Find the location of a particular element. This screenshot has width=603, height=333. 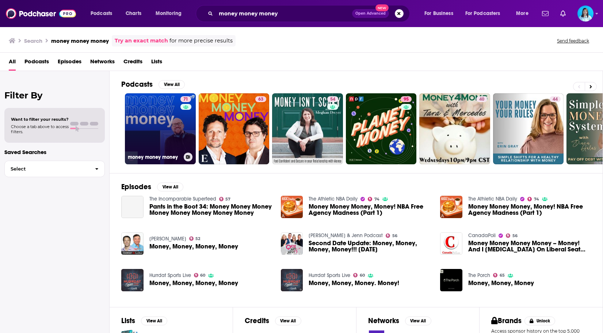

span: Episodes is located at coordinates (69, 63).